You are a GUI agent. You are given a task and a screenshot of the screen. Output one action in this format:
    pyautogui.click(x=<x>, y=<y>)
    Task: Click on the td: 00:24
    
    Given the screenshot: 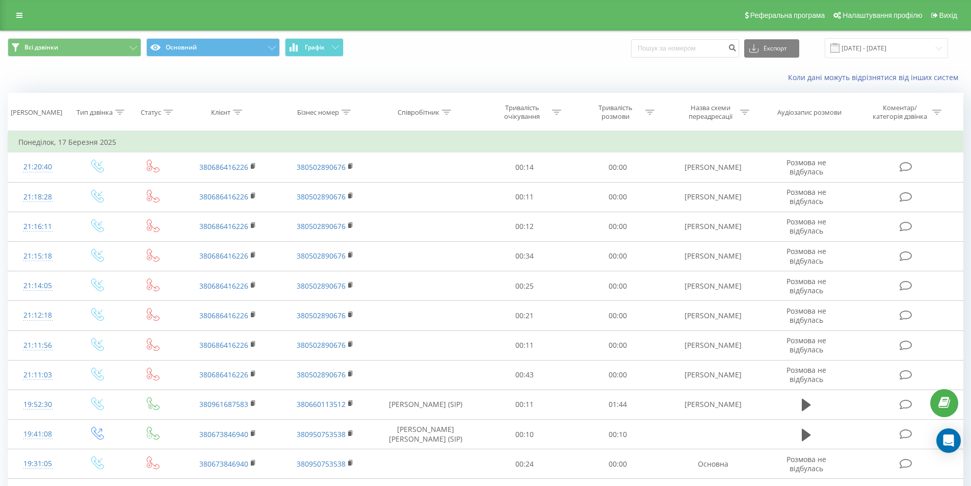 What is the action you would take?
    pyautogui.click(x=524, y=464)
    